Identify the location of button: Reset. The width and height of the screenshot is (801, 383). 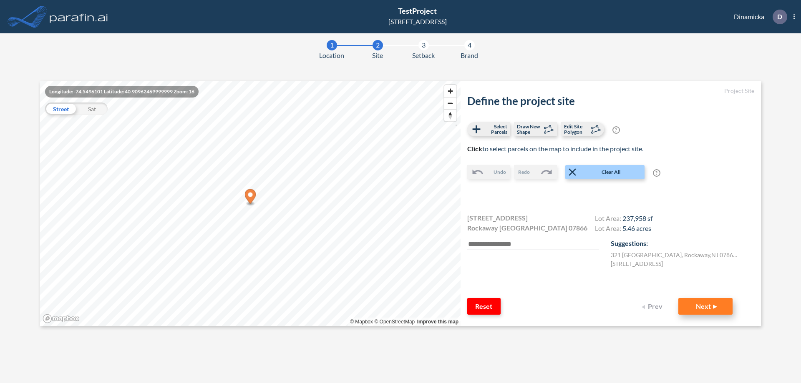
(484, 306).